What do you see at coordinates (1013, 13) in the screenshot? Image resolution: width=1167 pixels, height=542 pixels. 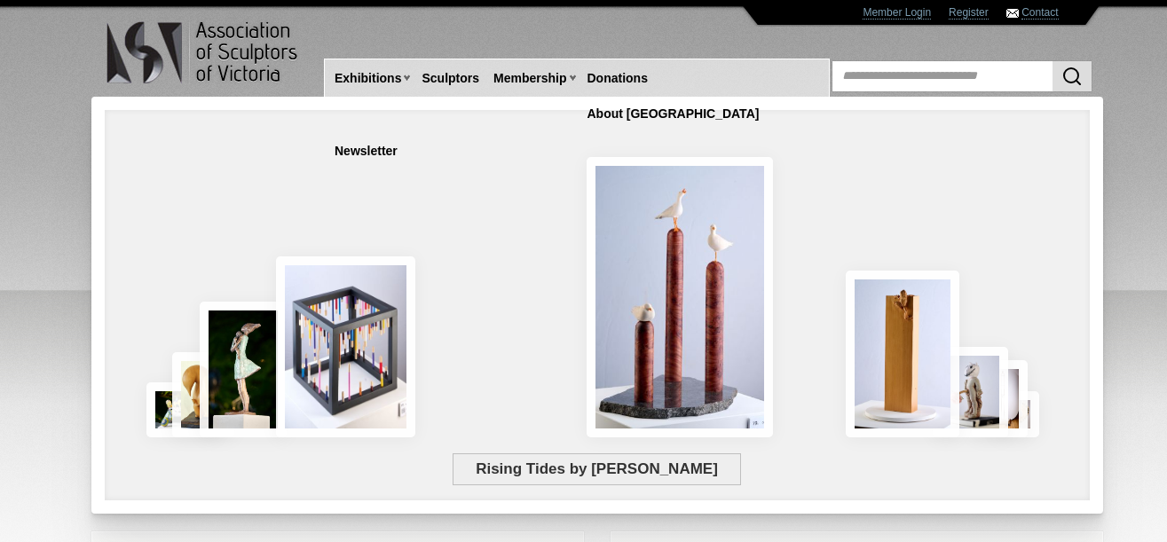 I see `img: Contact ASV` at bounding box center [1013, 13].